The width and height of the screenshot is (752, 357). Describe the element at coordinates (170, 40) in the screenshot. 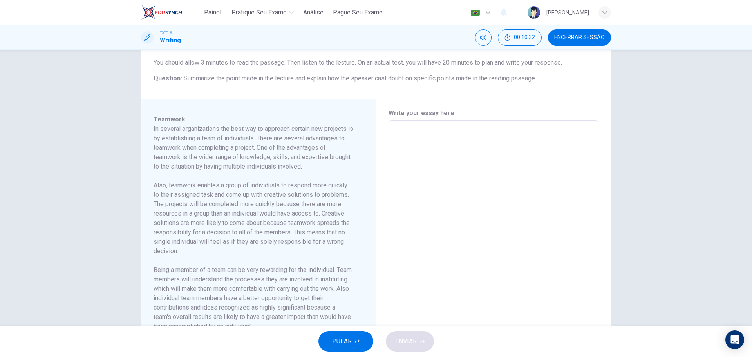

I see `h1: Writing` at that location.